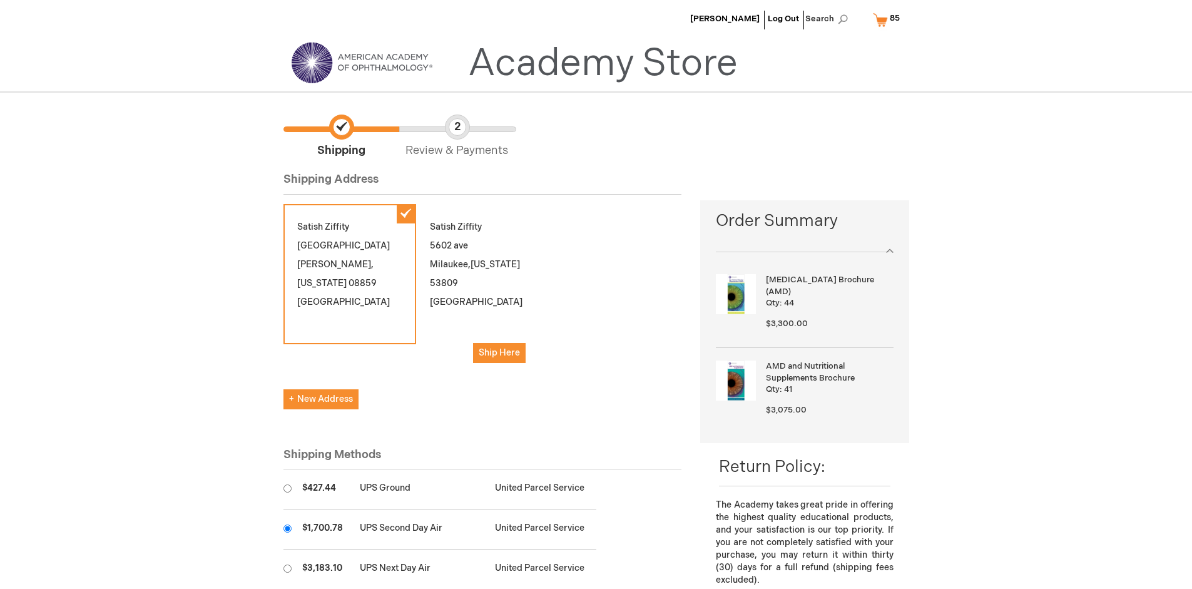  Describe the element at coordinates (786, 323) in the screenshot. I see `span: $3,300.00` at that location.